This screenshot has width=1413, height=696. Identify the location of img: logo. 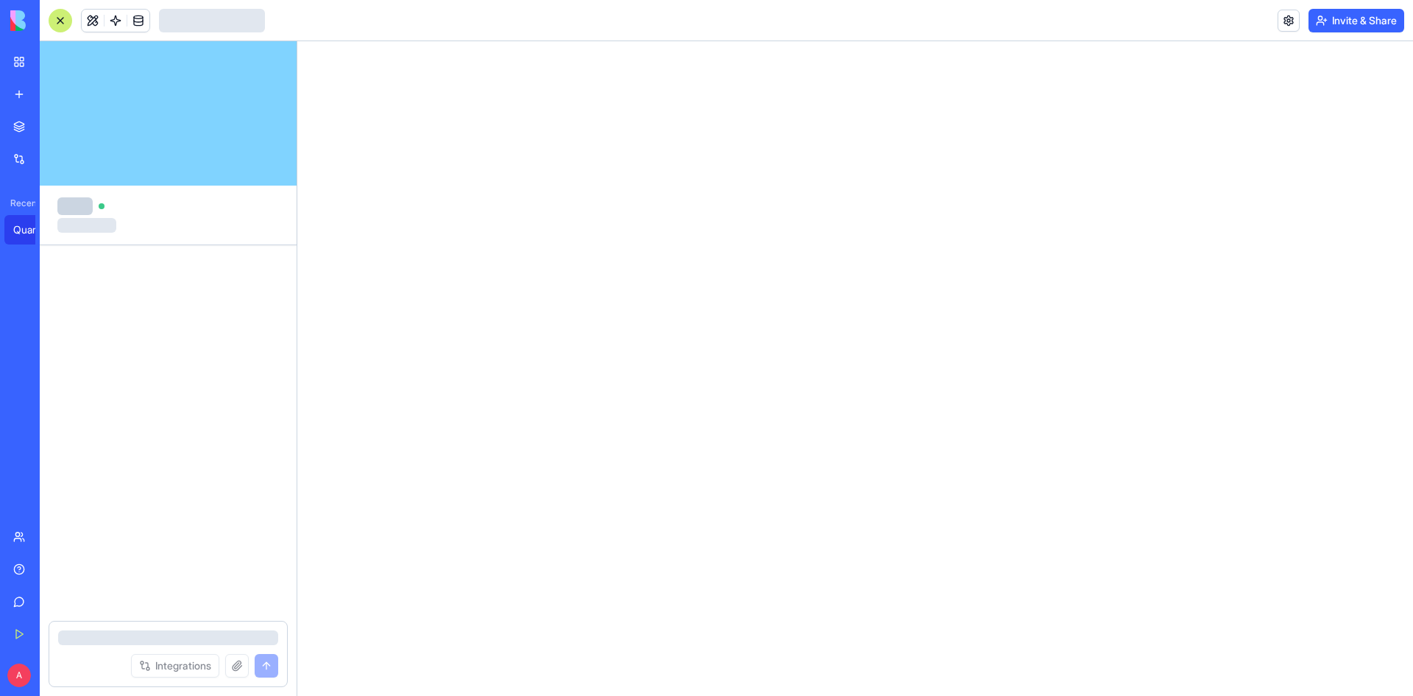
(56, 21).